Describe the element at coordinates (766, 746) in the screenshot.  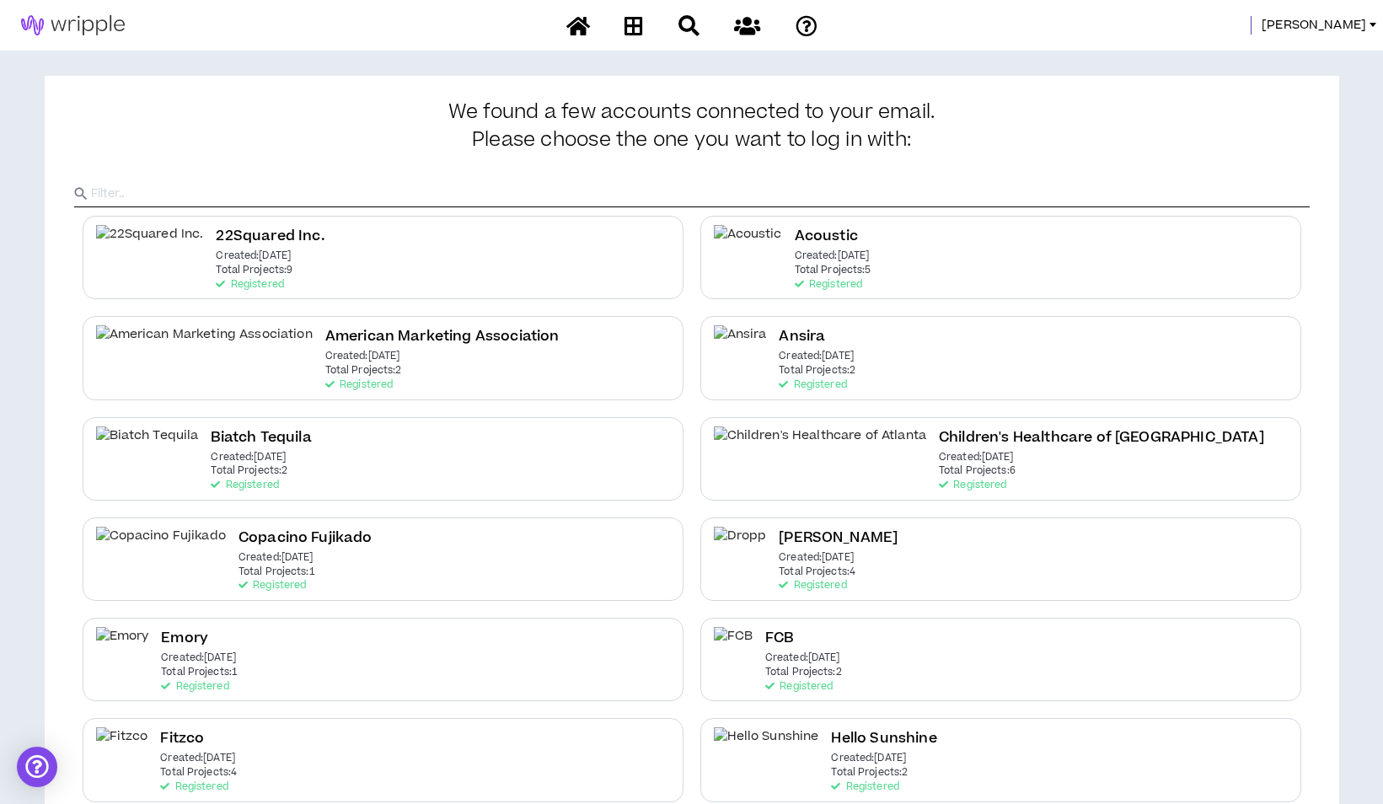
I see `img: Hello Sunshine` at that location.